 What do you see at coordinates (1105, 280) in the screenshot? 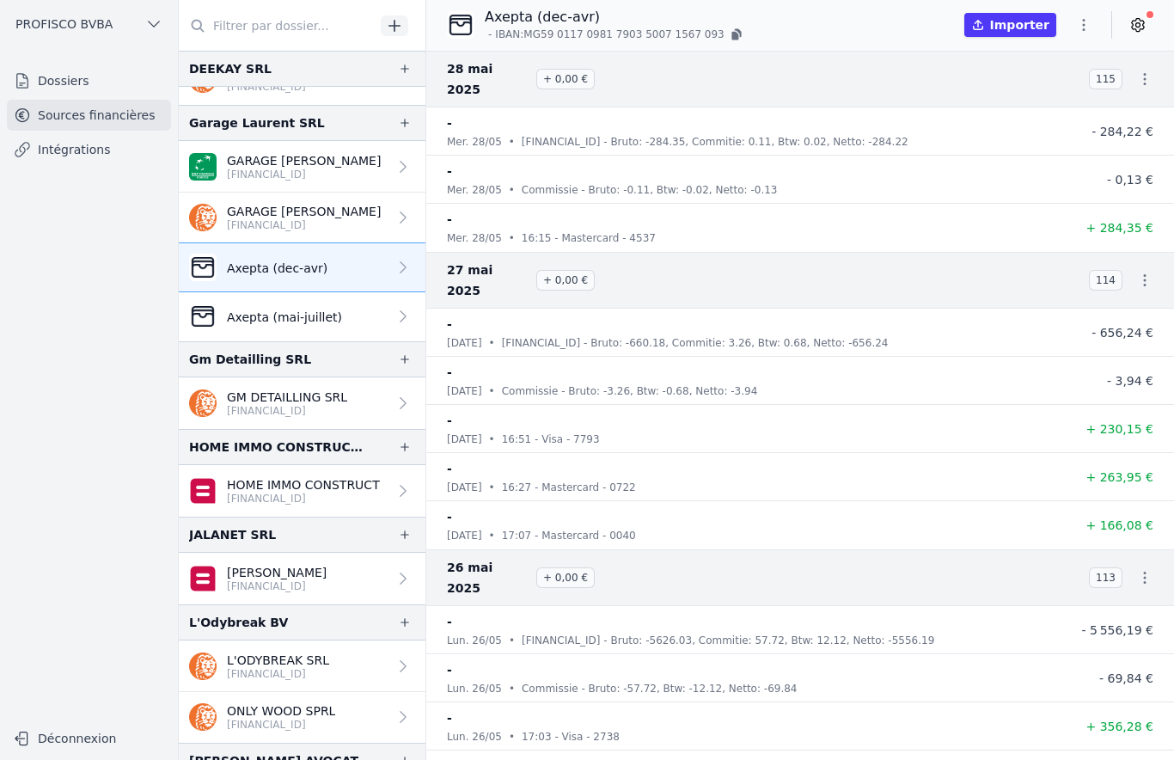
I see `span: 114` at bounding box center [1105, 280].